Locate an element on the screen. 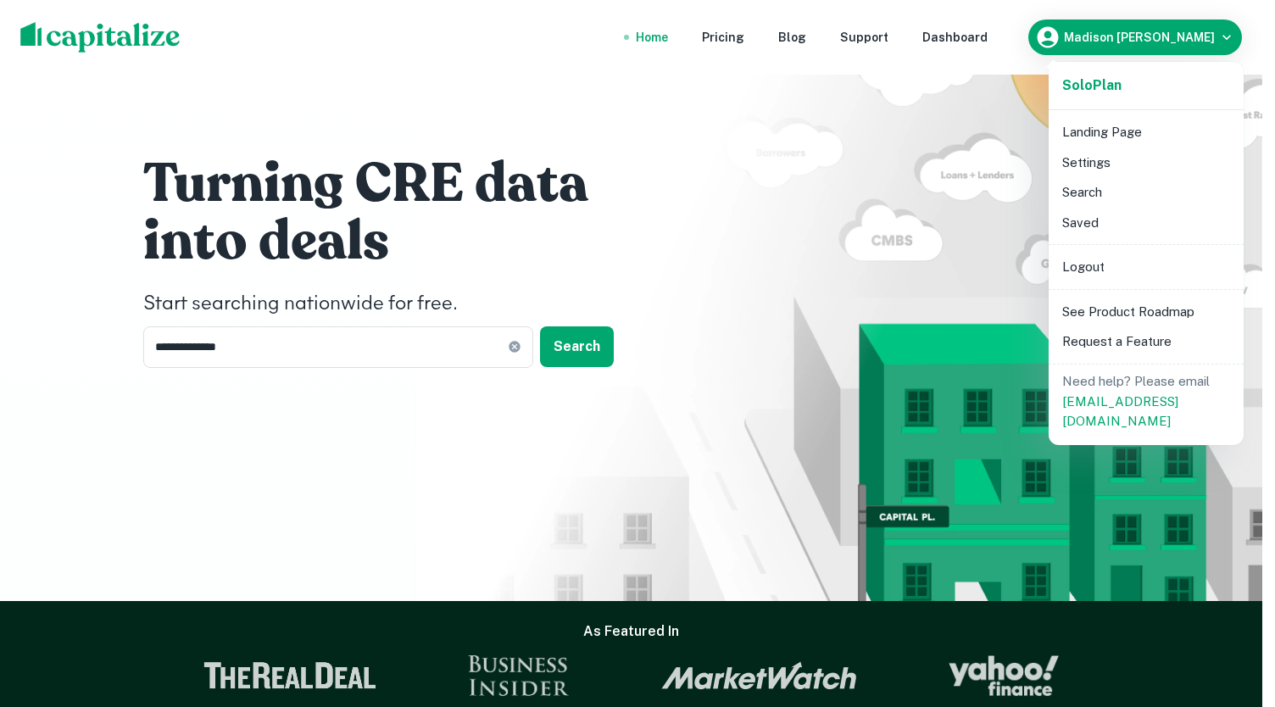 This screenshot has height=707, width=1275. li: Landing Page is located at coordinates (1147, 132).